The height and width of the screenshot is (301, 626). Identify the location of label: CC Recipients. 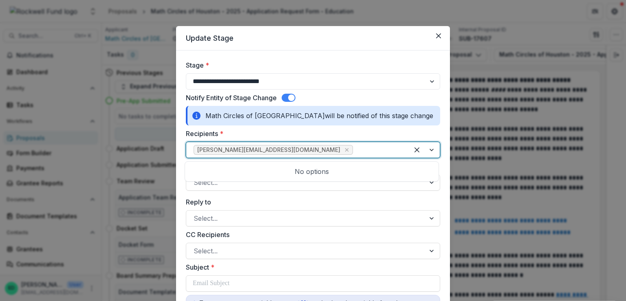
(310, 235).